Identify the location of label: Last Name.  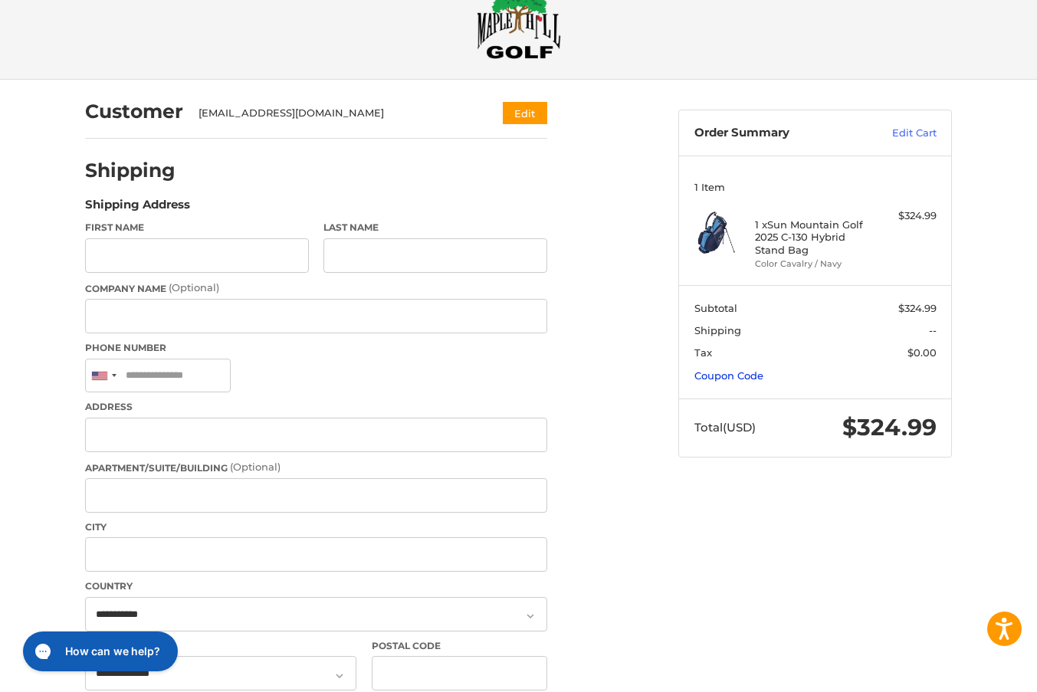
(435, 228).